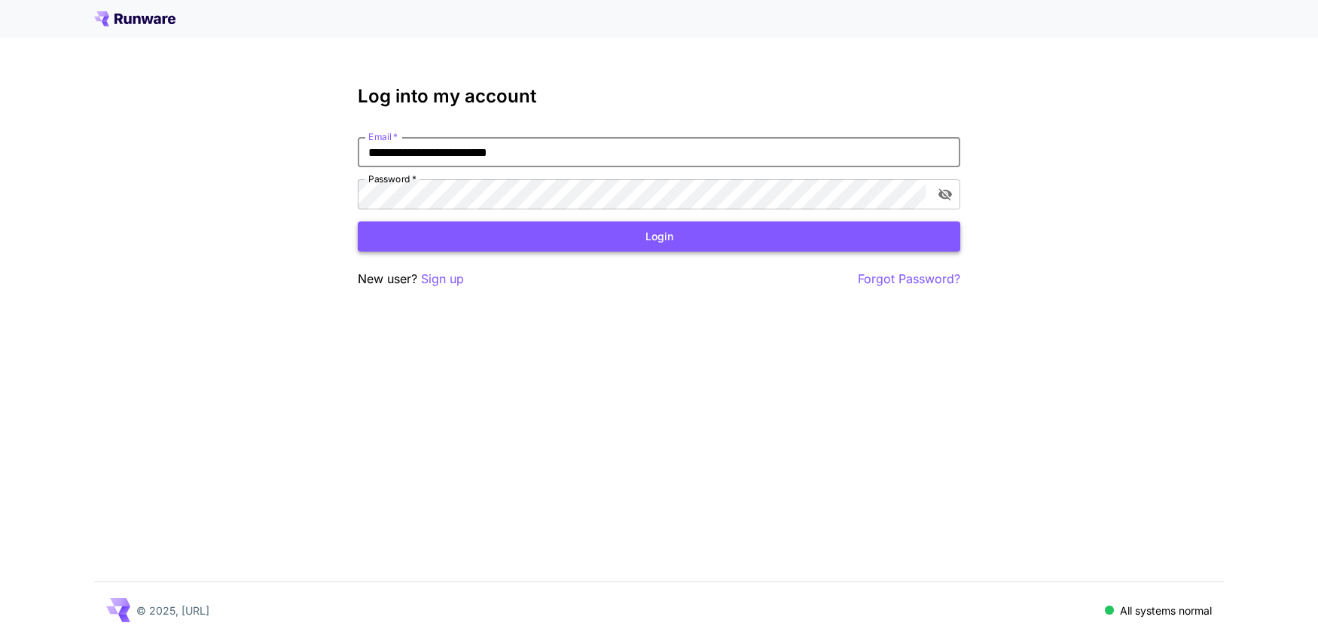  Describe the element at coordinates (945, 194) in the screenshot. I see `button: toggle password visibility` at that location.